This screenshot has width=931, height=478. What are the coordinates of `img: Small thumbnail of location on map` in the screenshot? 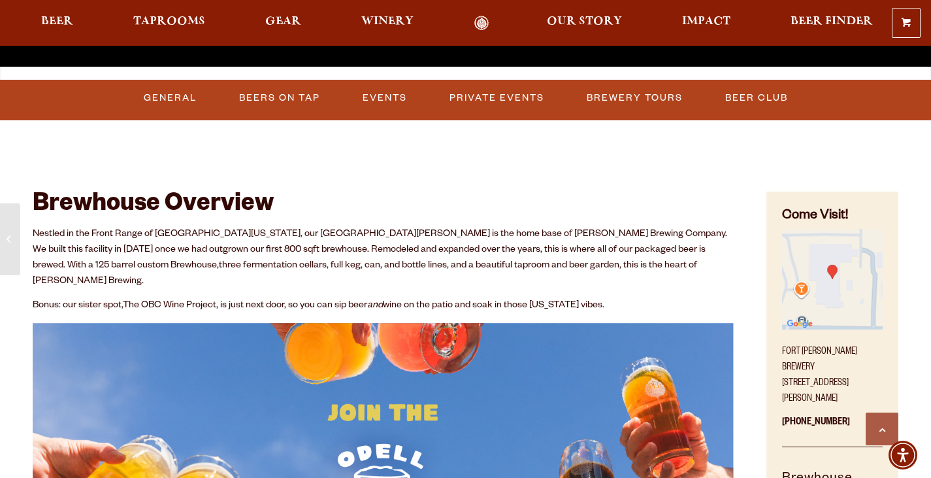 It's located at (832, 279).